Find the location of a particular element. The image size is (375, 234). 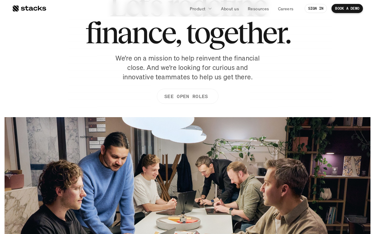

p: SIGN IN is located at coordinates (316, 8).